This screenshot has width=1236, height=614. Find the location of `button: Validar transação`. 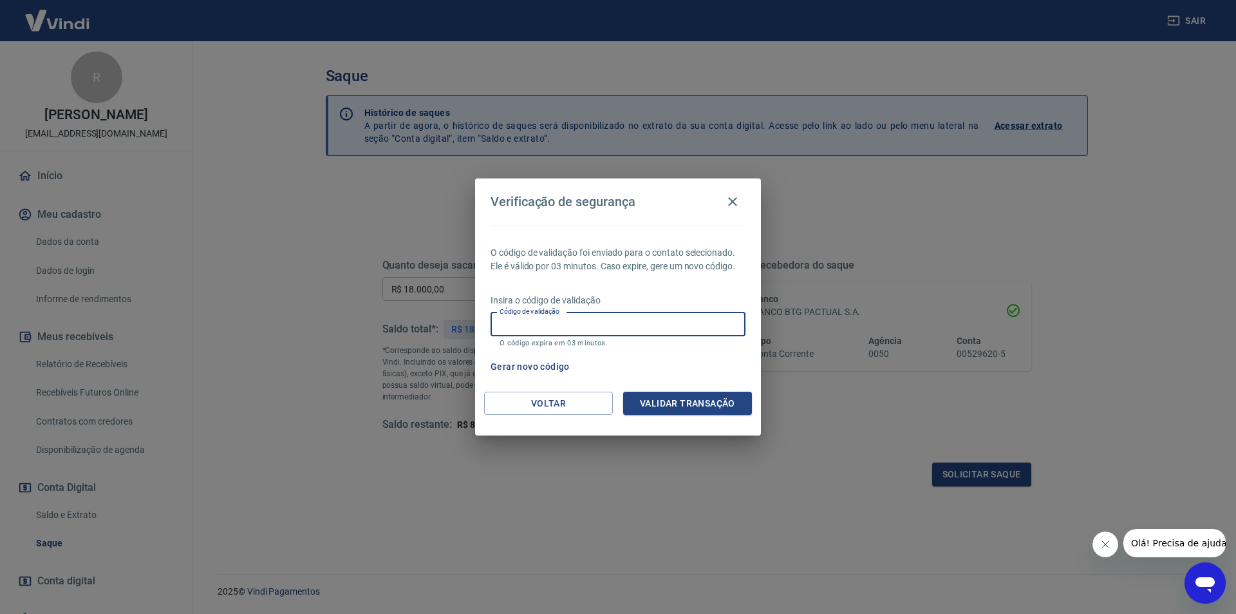

button: Validar transação is located at coordinates (688, 403).